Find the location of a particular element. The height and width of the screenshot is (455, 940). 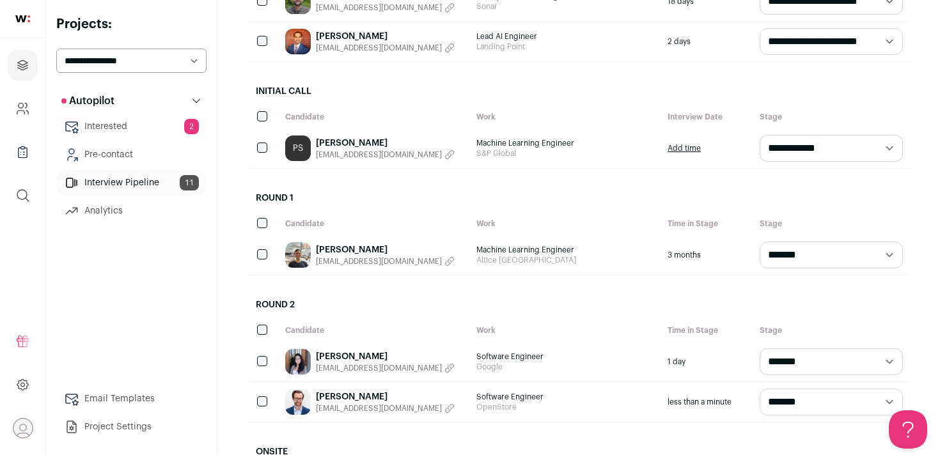

img: 1803aa90e6a5a6c9484de1120cee1c91b2f65f9f521a07500ec67fb6fd04ff19 is located at coordinates (298, 402).